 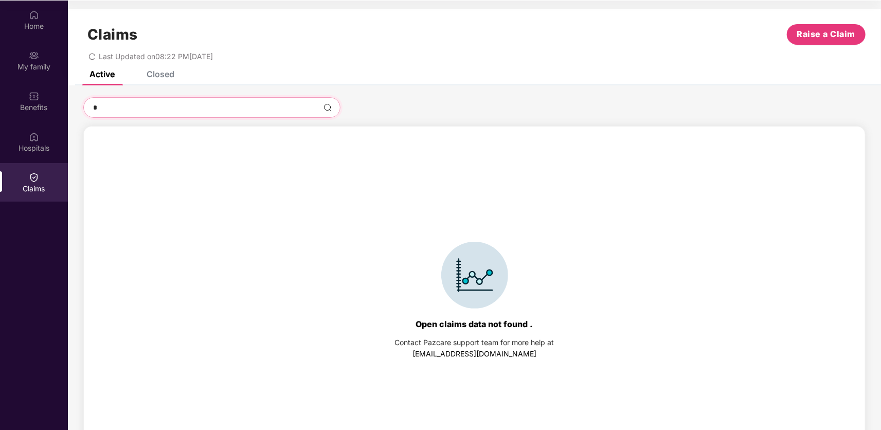 What do you see at coordinates (826, 34) in the screenshot?
I see `button: Raise a Claim` at bounding box center [826, 34].